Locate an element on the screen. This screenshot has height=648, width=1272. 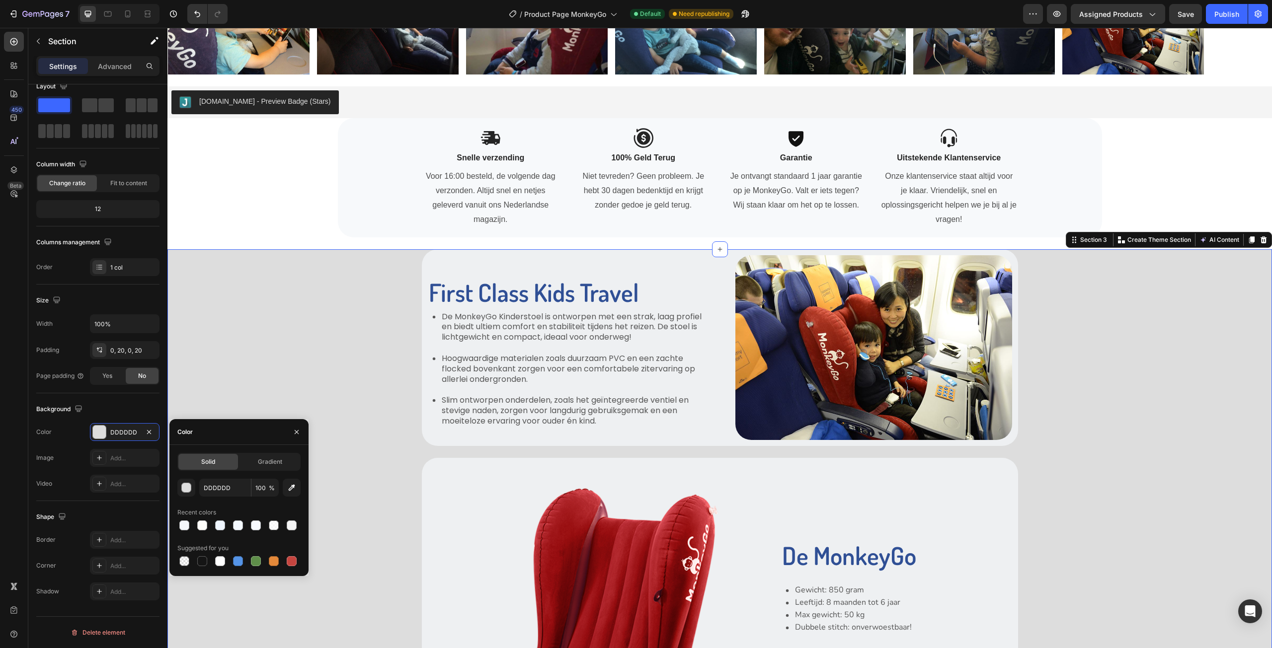
span: No is located at coordinates (142, 376).